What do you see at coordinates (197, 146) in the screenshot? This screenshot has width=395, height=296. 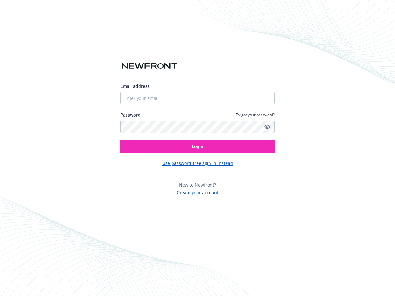 I see `span: Login` at bounding box center [197, 146].